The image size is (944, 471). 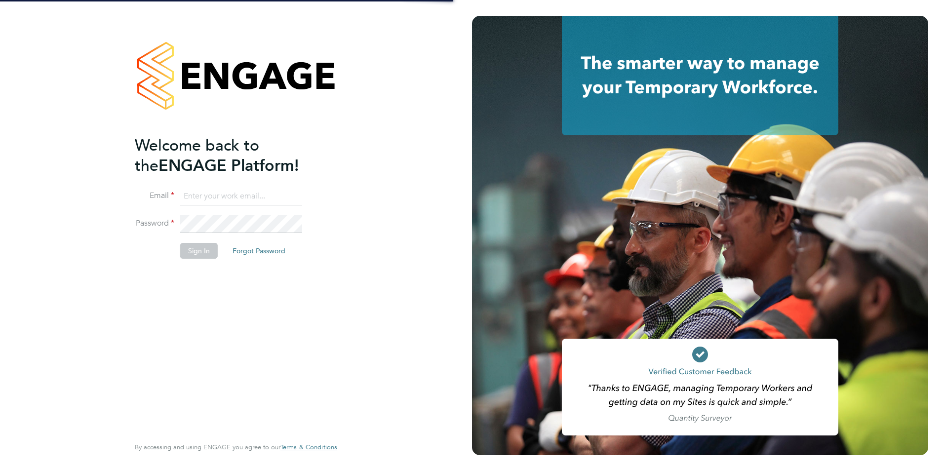 I want to click on label: Email, so click(x=155, y=196).